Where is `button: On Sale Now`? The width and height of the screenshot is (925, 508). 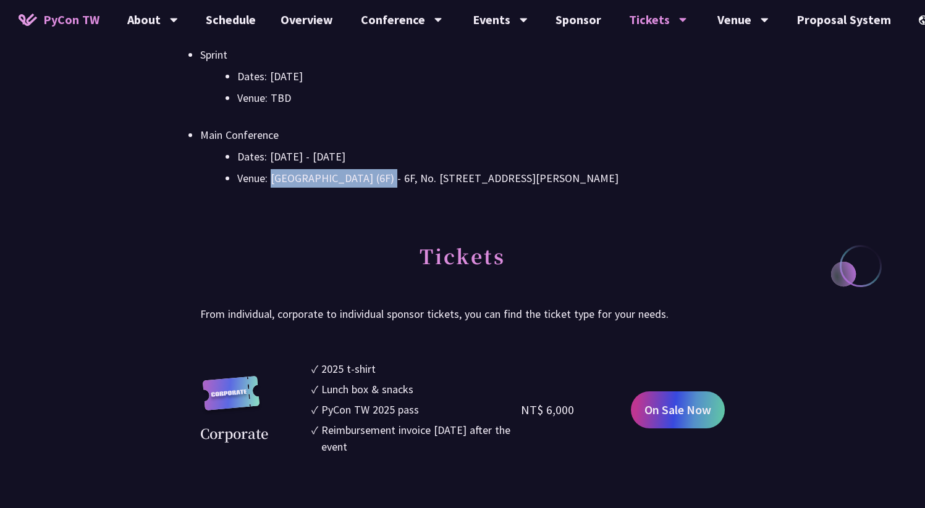
button: On Sale Now is located at coordinates (678, 410).